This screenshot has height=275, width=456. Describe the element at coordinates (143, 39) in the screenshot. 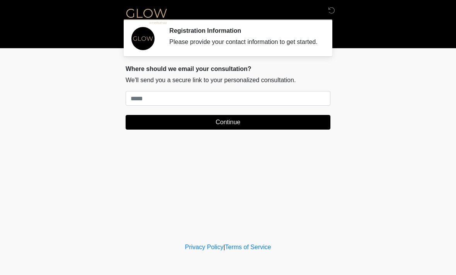

I see `img: Agent Avatar` at that location.